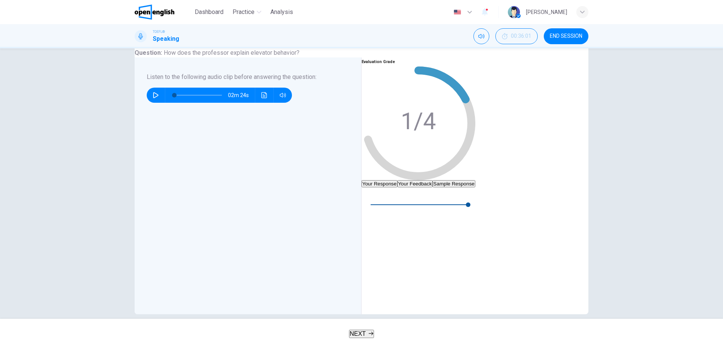  What do you see at coordinates (516, 36) in the screenshot?
I see `div: Hide` at bounding box center [516, 36].